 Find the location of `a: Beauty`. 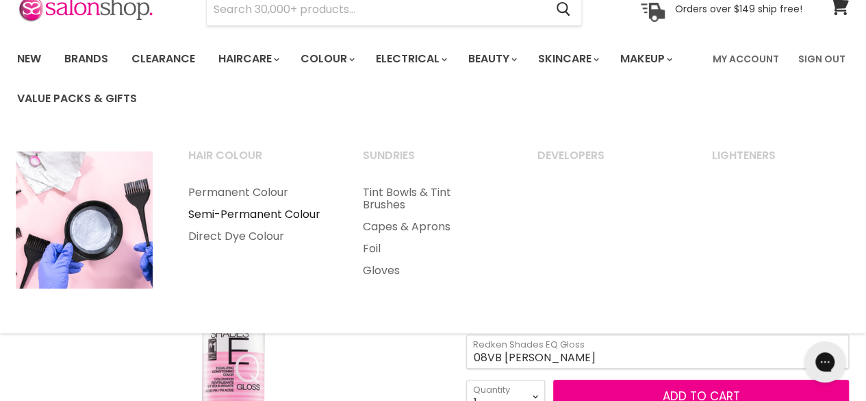

a: Beauty is located at coordinates (492, 59).